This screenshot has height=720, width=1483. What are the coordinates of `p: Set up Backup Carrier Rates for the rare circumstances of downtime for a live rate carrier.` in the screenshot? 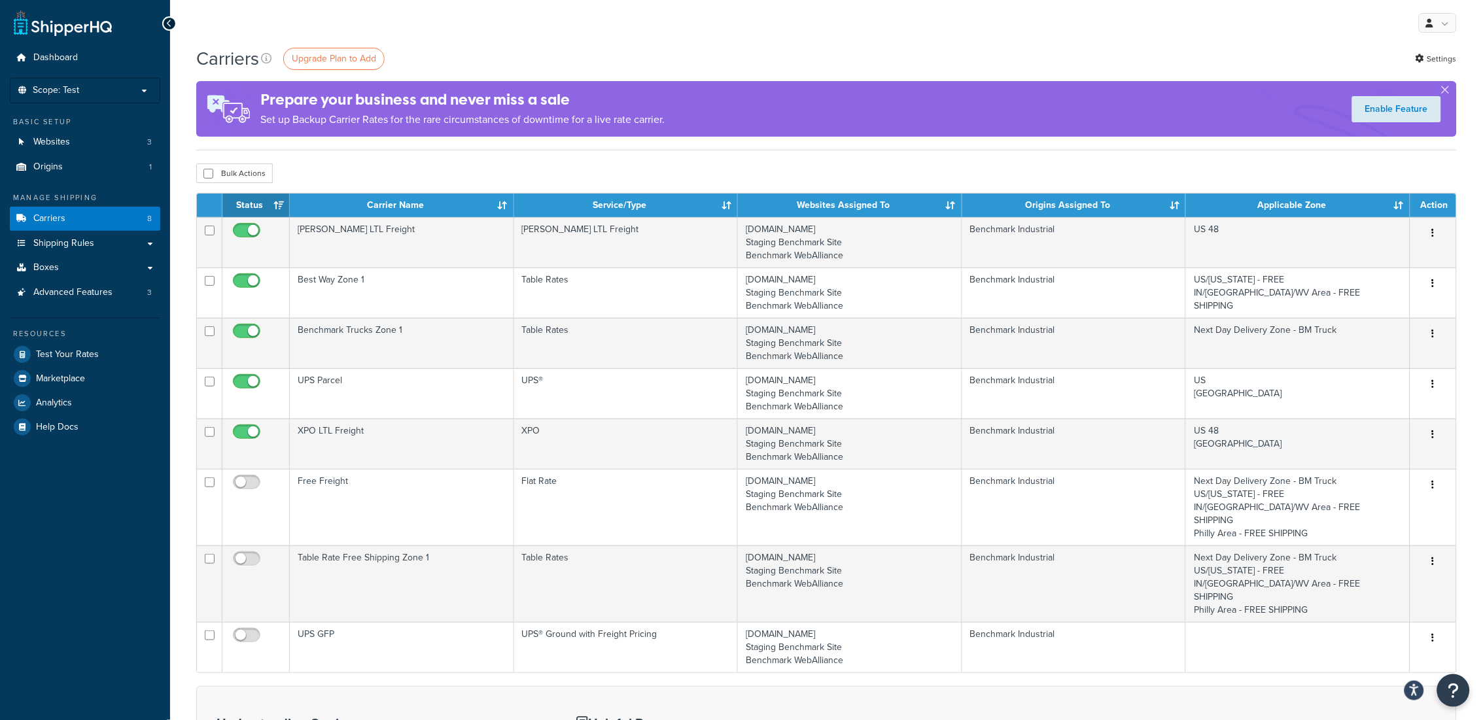 It's located at (463, 120).